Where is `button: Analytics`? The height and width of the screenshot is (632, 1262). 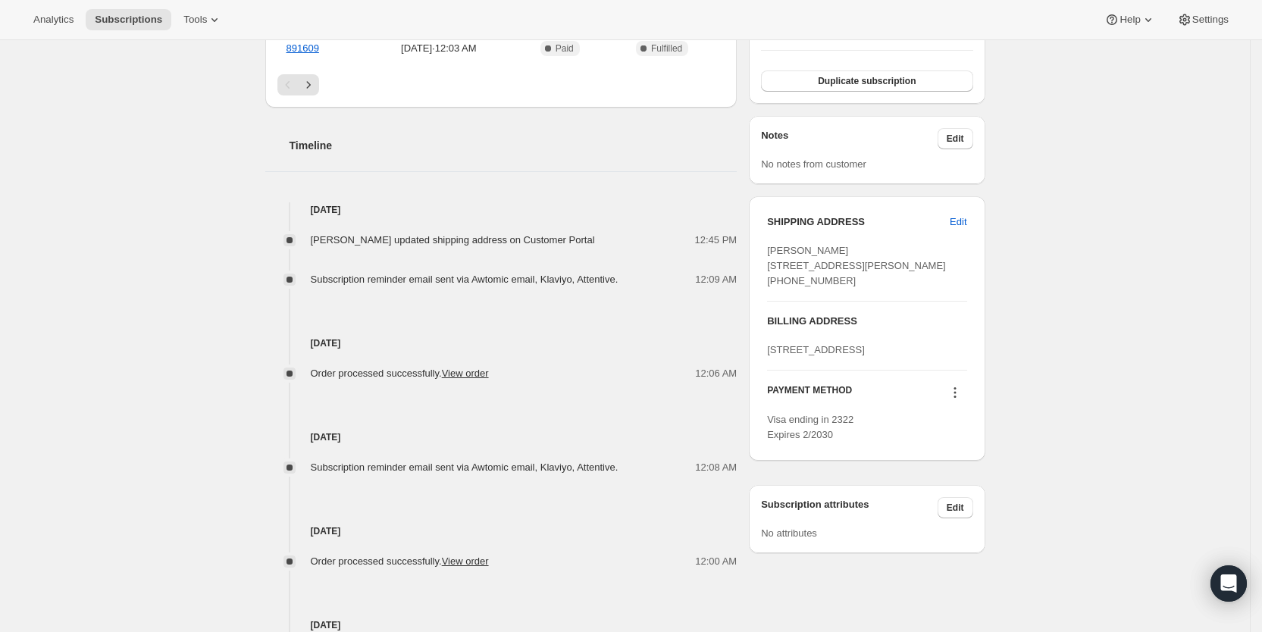 button: Analytics is located at coordinates (53, 20).